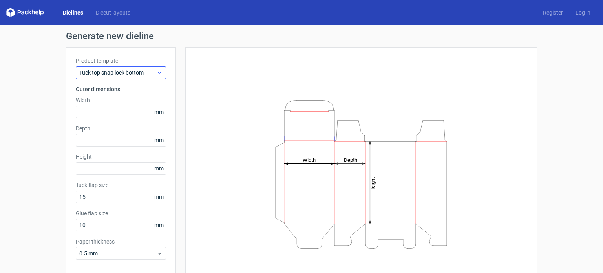 This screenshot has height=273, width=603. Describe the element at coordinates (309, 159) in the screenshot. I see `tspan: Width` at that location.